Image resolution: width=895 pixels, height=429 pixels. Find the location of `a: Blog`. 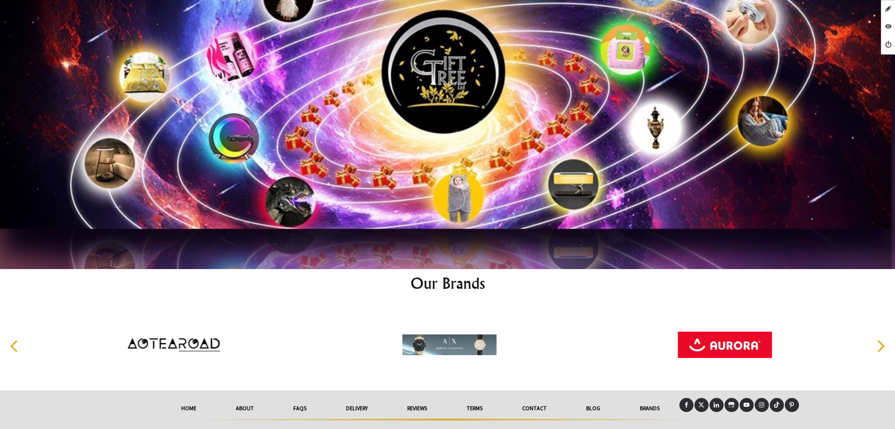

a: Blog is located at coordinates (593, 409).